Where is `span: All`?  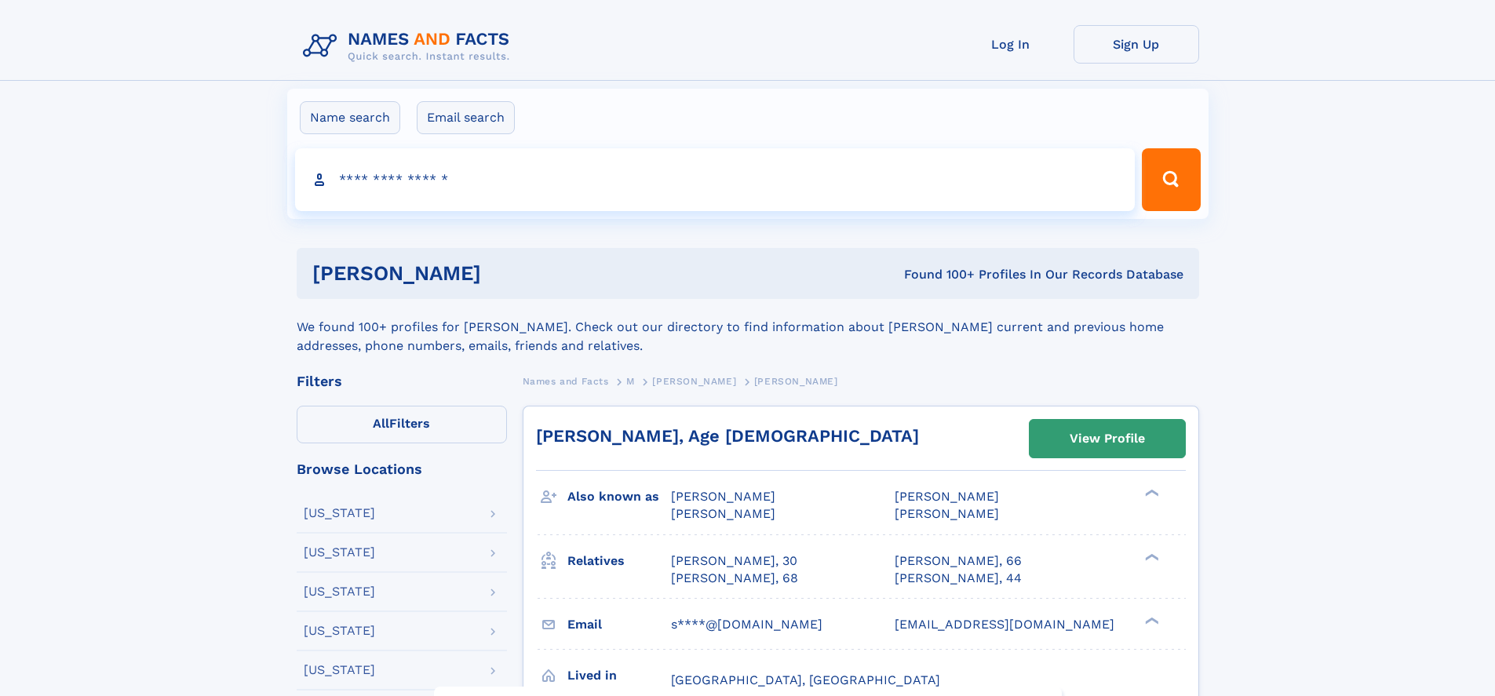
span: All is located at coordinates (381, 423).